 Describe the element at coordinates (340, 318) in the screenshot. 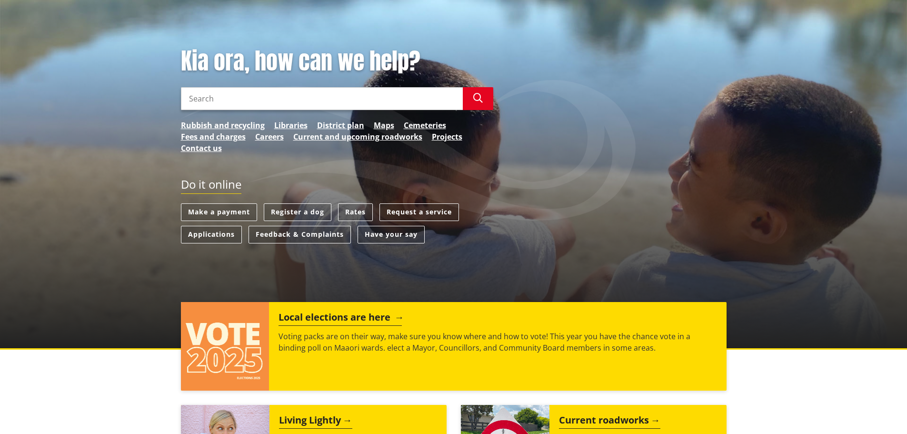

I see `h2: Local elections are here` at that location.